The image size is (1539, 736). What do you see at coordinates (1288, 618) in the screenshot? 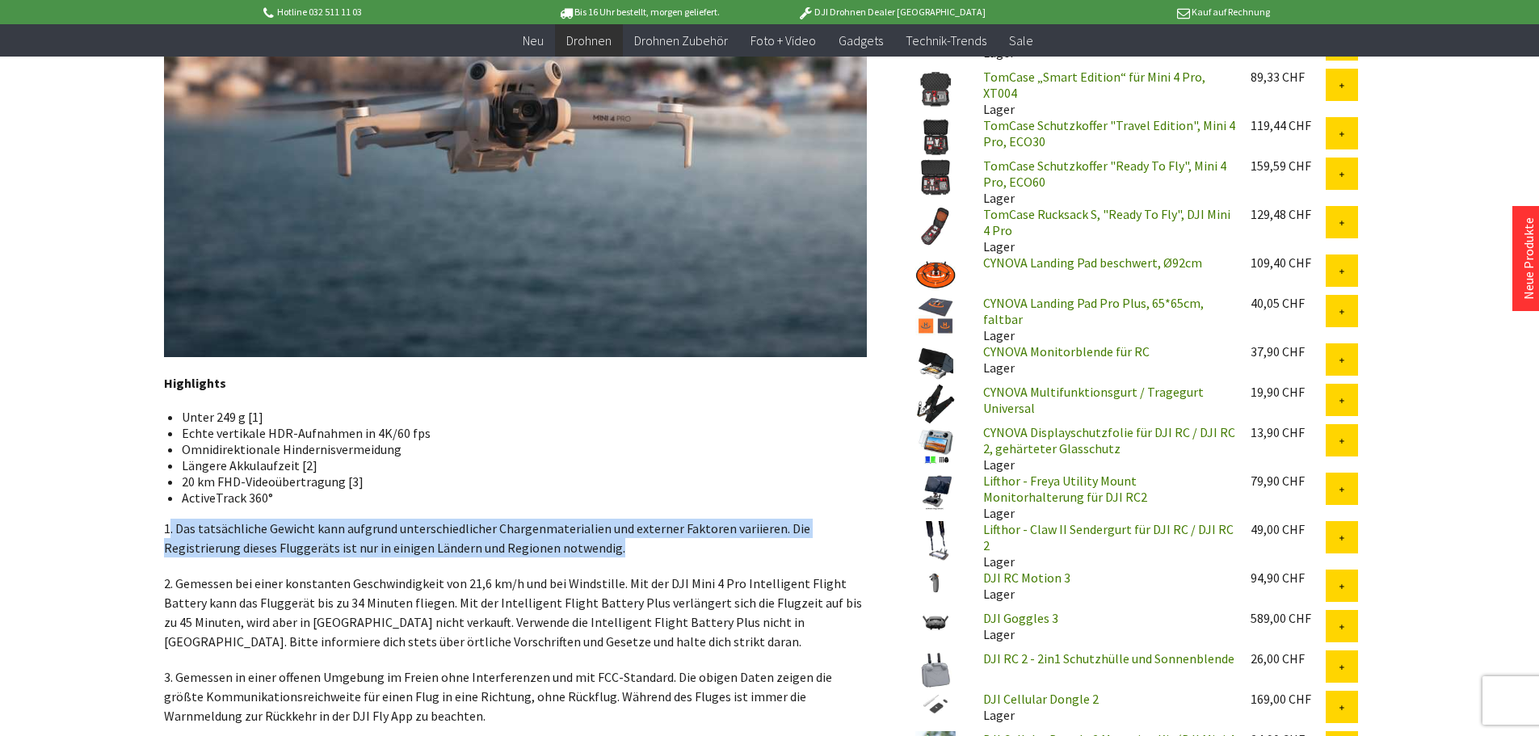
I see `div: 589,00 CHF` at bounding box center [1288, 618].